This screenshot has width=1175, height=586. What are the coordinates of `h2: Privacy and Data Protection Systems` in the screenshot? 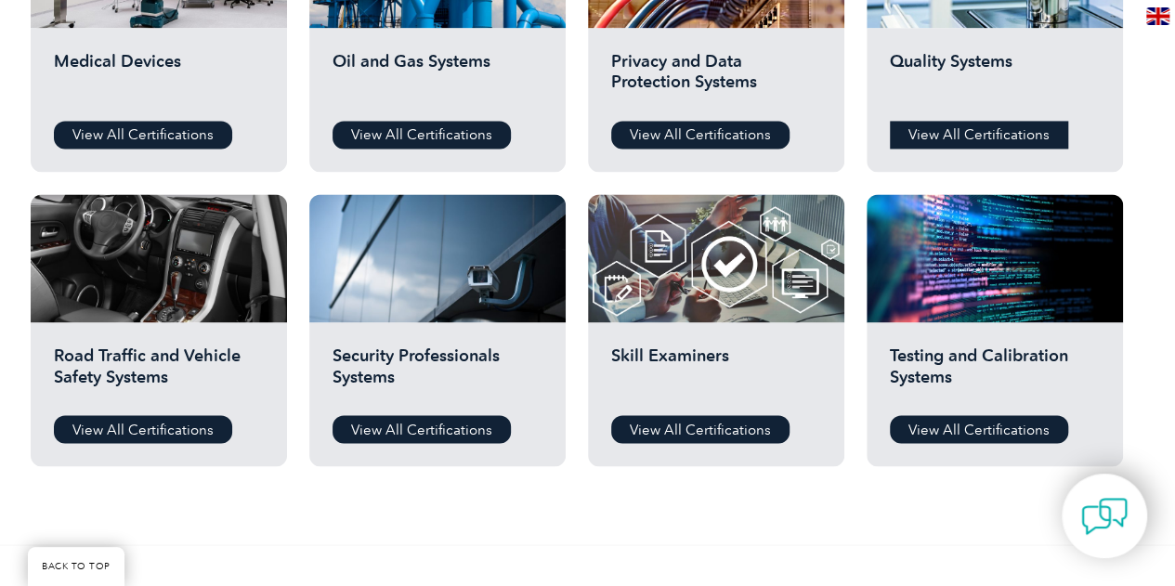 It's located at (716, 79).